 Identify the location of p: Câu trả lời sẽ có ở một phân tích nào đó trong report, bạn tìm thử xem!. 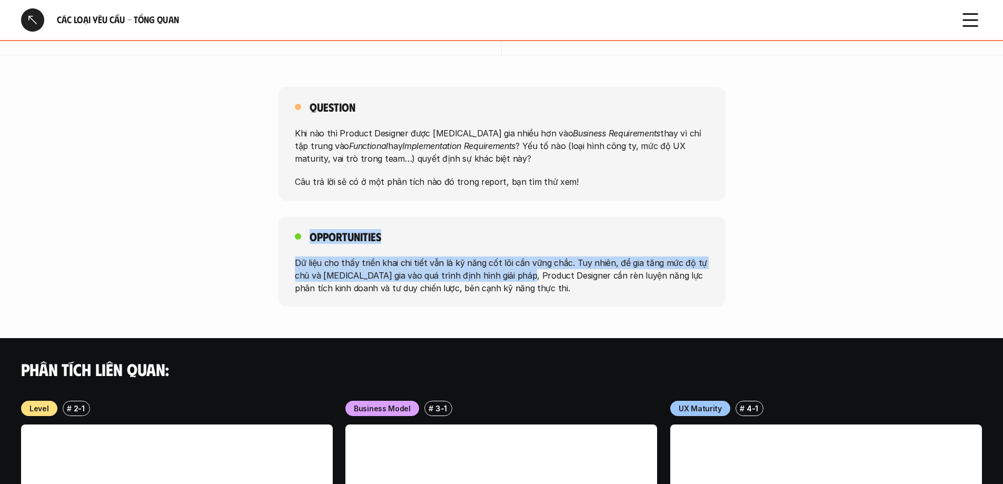
(502, 182).